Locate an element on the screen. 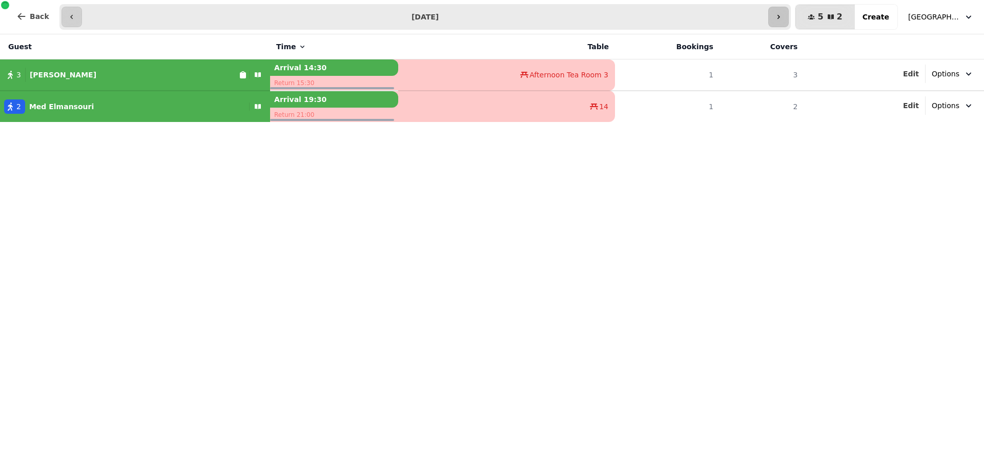 The image size is (984, 471). p: Arrival 19:30 is located at coordinates (334, 99).